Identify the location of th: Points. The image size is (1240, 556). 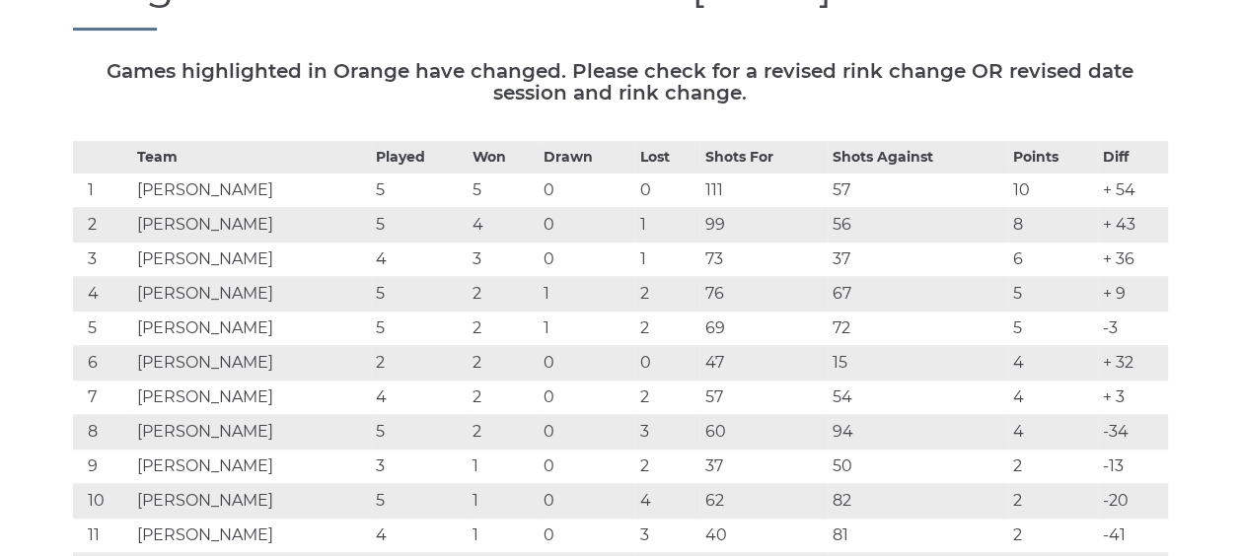
(1053, 158).